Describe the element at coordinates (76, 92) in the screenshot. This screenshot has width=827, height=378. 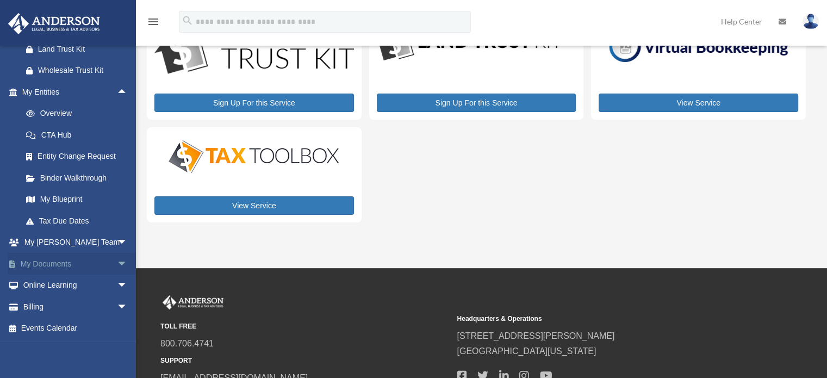
I see `a: My Entitiesarrow_drop_up` at that location.